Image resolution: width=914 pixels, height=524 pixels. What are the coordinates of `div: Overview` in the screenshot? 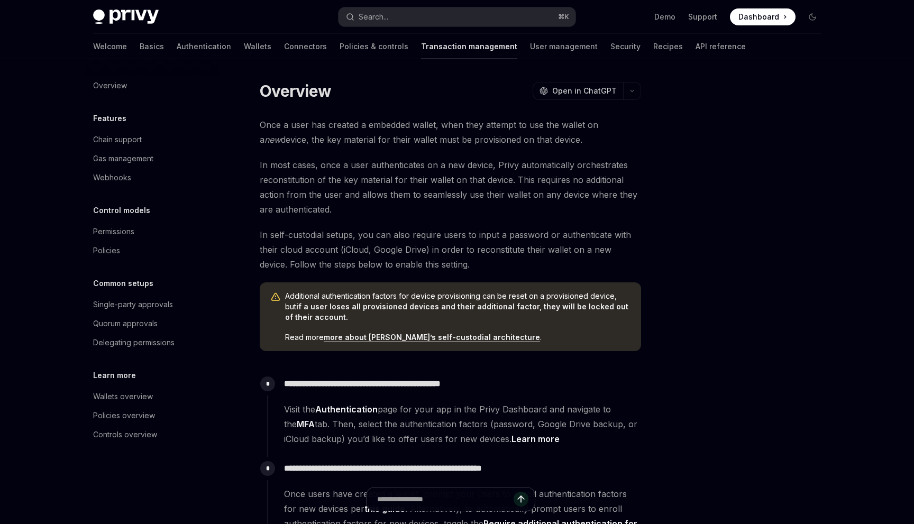 It's located at (110, 86).